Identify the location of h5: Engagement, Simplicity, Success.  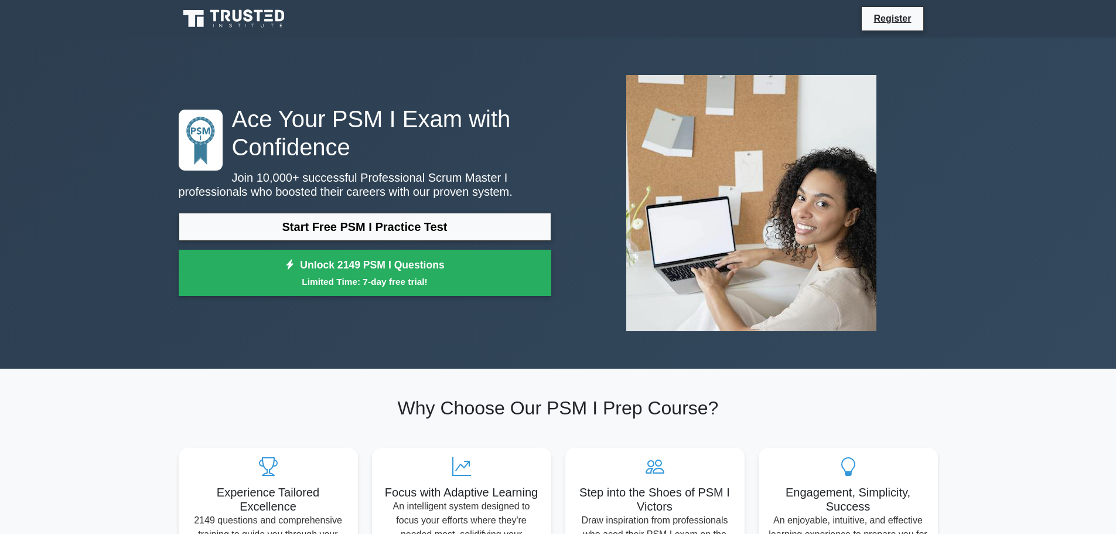
(848, 499).